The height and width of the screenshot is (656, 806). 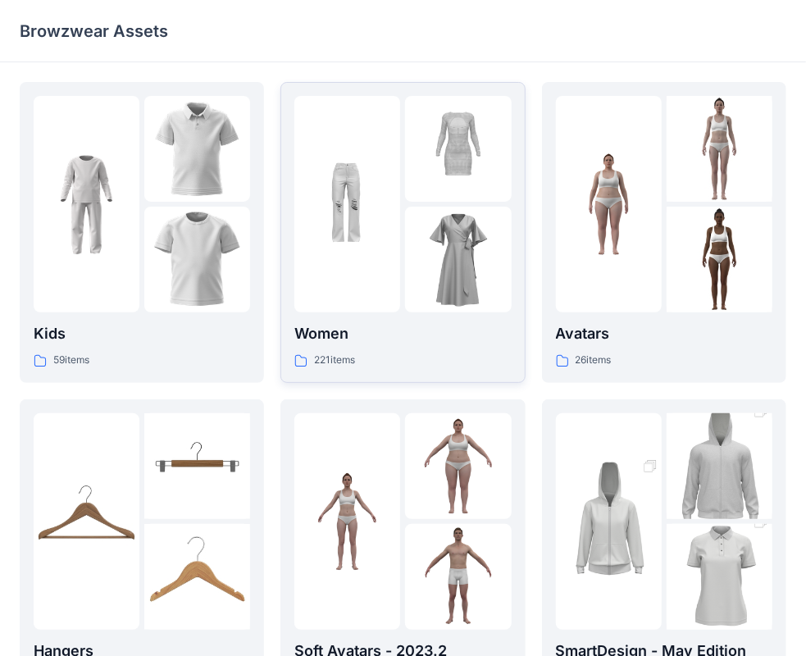 What do you see at coordinates (335, 360) in the screenshot?
I see `p: 221 items` at bounding box center [335, 360].